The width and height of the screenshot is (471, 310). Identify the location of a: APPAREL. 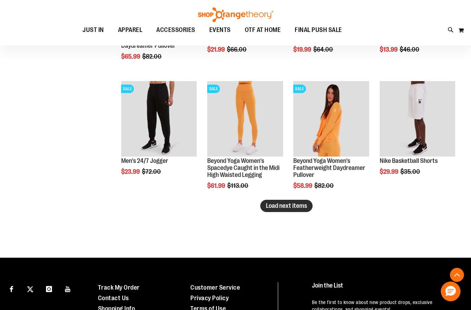
(130, 30).